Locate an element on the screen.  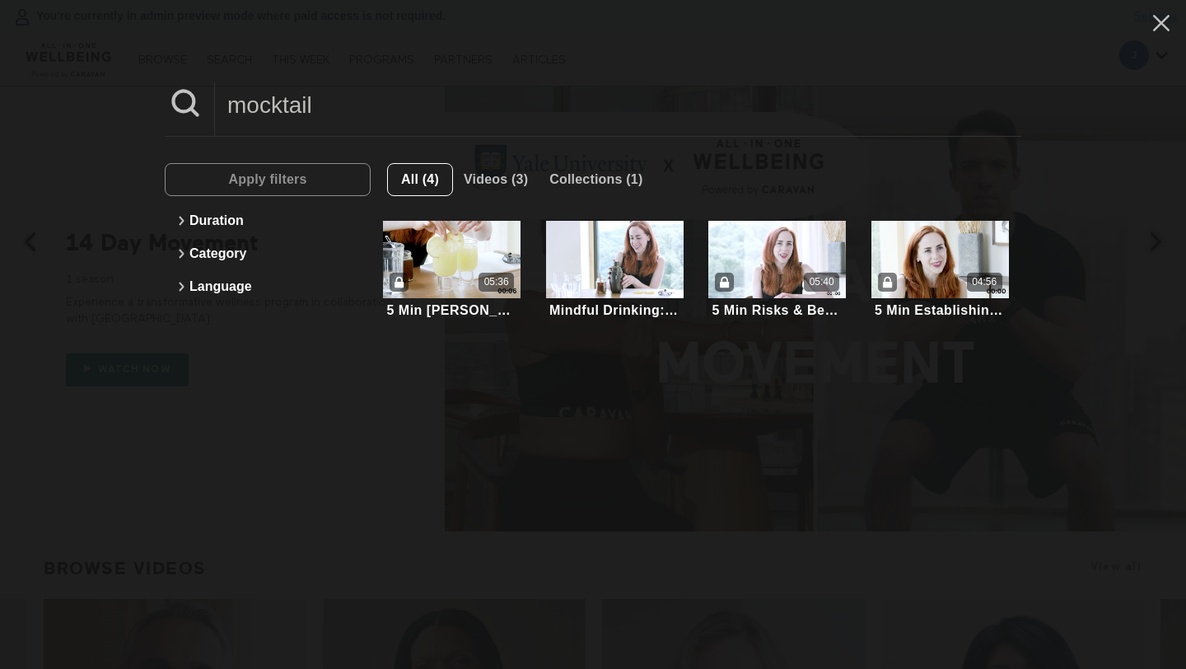
input: Search is located at coordinates (618, 105).